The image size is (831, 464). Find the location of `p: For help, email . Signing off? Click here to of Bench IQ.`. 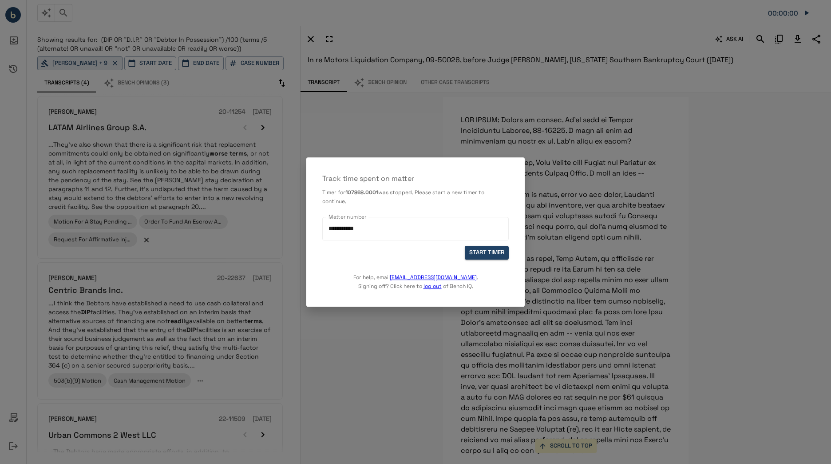

p: For help, email . Signing off? Click here to of Bench IQ. is located at coordinates (416, 275).